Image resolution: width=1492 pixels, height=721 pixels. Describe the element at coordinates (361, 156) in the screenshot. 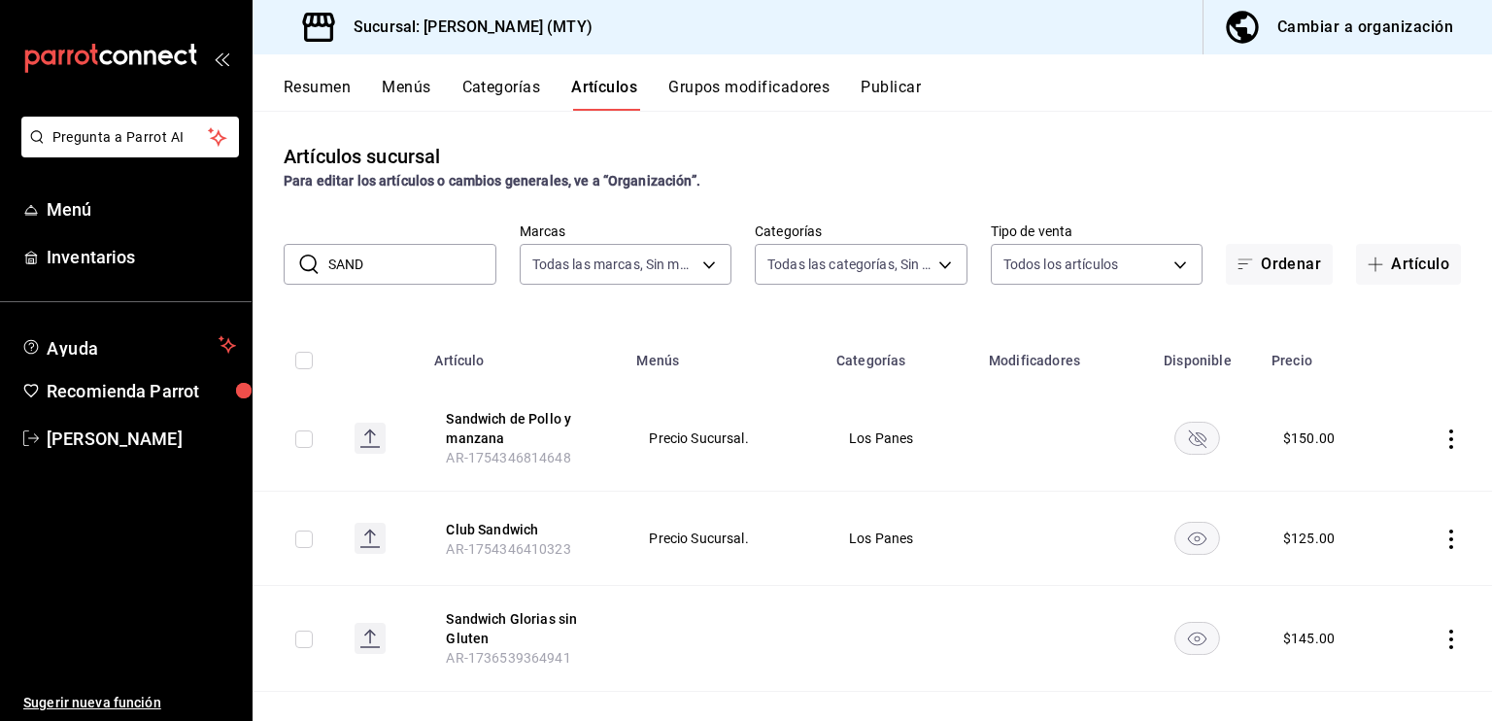

I see `div: Artículos sucursal` at that location.